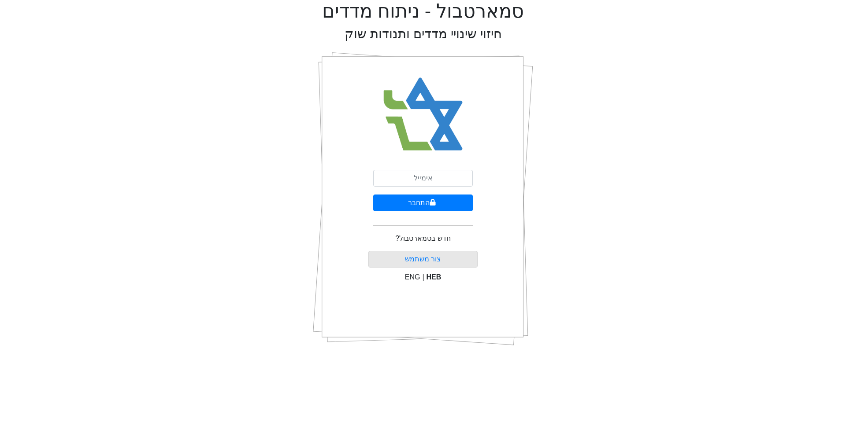  I want to click on p: חדש בסמארטבול?, so click(422, 239).